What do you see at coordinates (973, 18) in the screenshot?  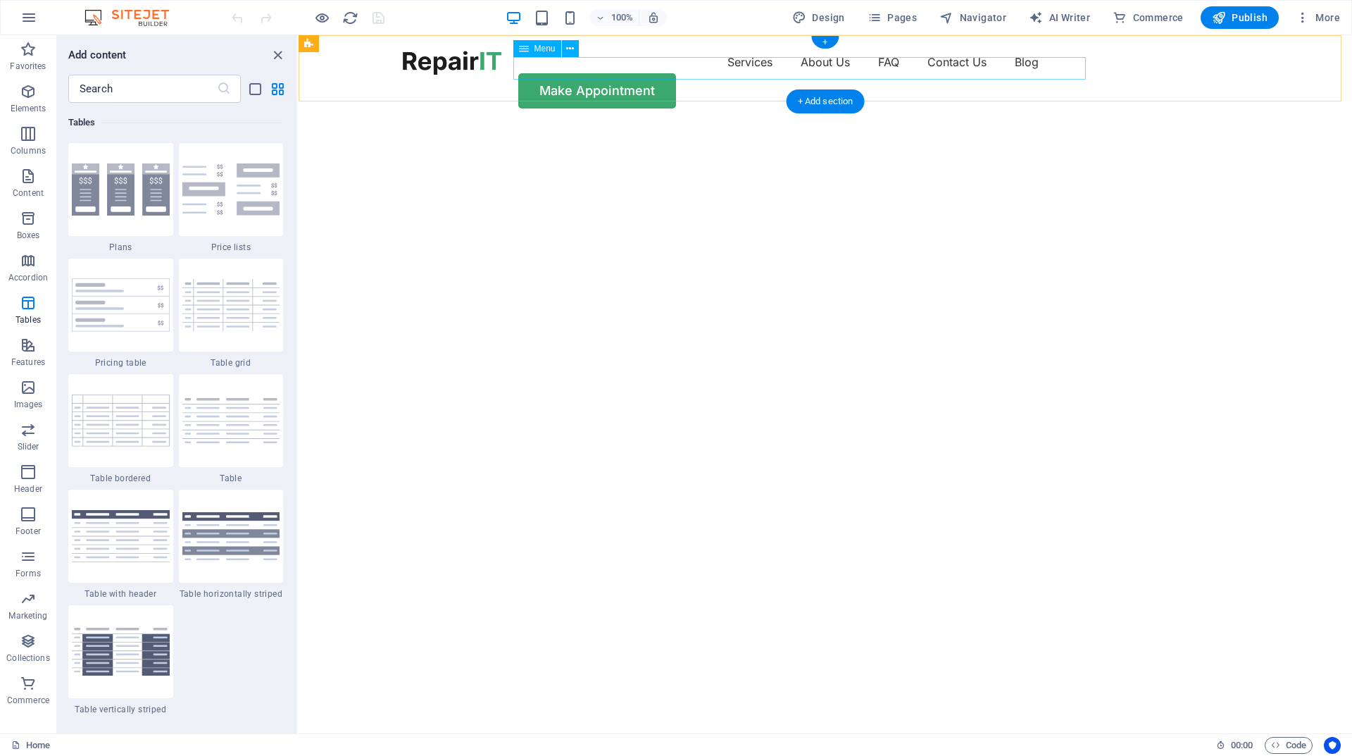 I see `button: Navigator` at bounding box center [973, 18].